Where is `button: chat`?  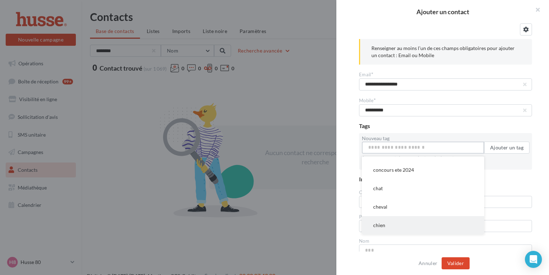 button: chat is located at coordinates (423, 188).